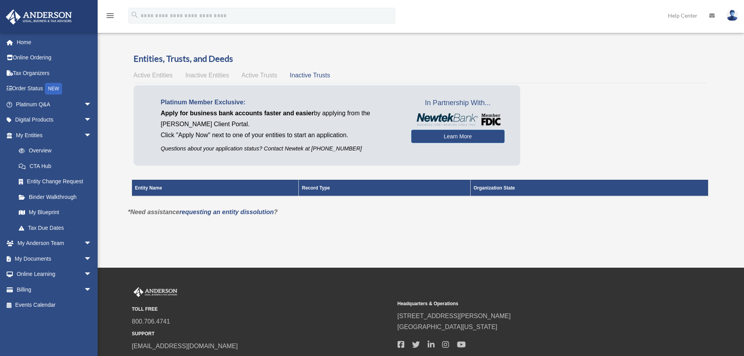 The width and height of the screenshot is (744, 356). What do you see at coordinates (54, 42) in the screenshot?
I see `a: Home` at bounding box center [54, 42].